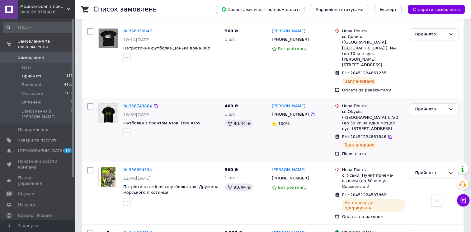  I want to click on span: Показники роботи компанії, so click(38, 164).